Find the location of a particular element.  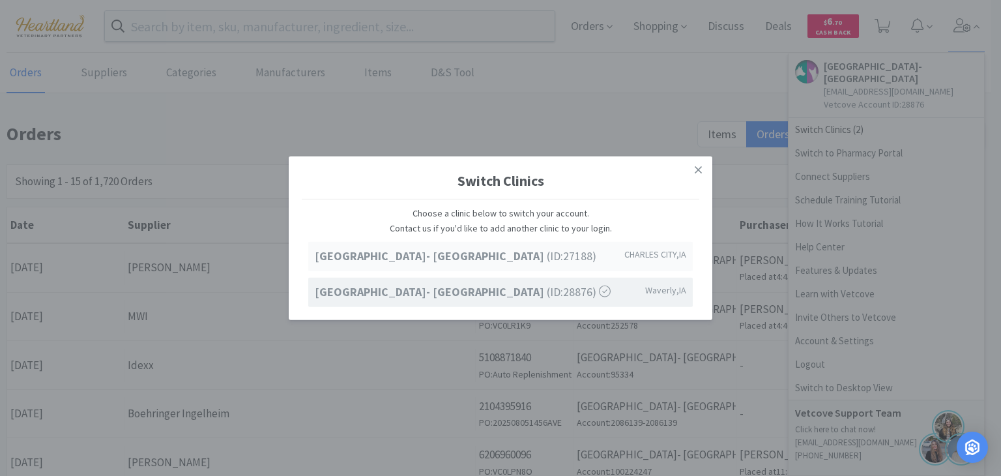

h1: Switch Clinics is located at coordinates (500, 181).